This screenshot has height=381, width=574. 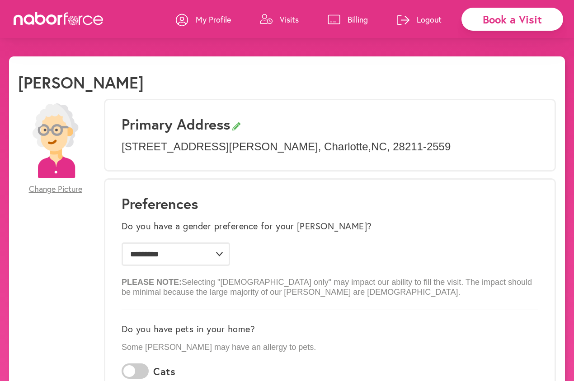 I want to click on a: Logout, so click(x=419, y=19).